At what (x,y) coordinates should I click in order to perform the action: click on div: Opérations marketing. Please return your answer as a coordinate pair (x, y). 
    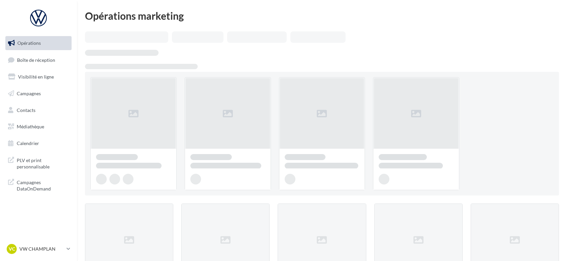
    Looking at the image, I should click on (322, 16).